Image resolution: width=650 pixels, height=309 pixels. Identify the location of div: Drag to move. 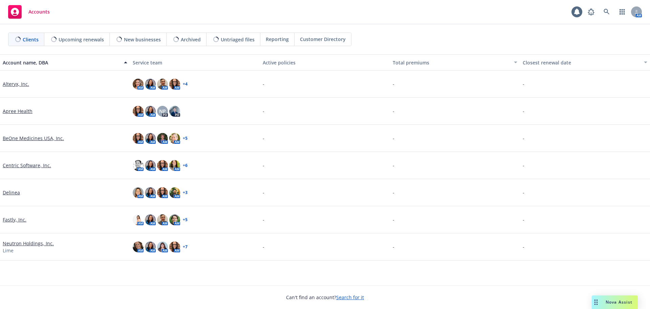
(596, 302).